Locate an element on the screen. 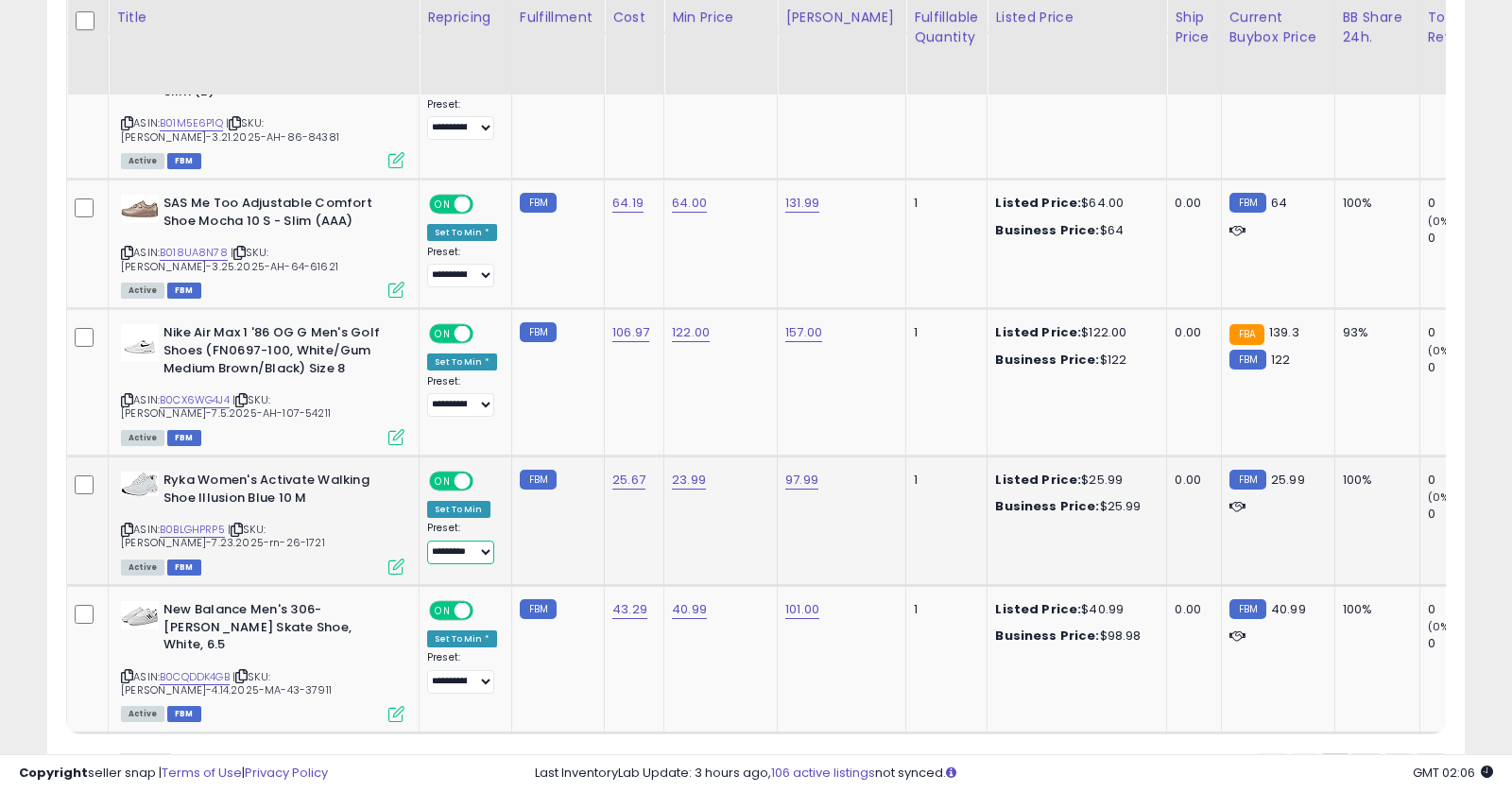 Image resolution: width=1512 pixels, height=792 pixels. b: Ryka Women's Activate Walking Shoe Illusion Blue 10 M is located at coordinates (277, 492).